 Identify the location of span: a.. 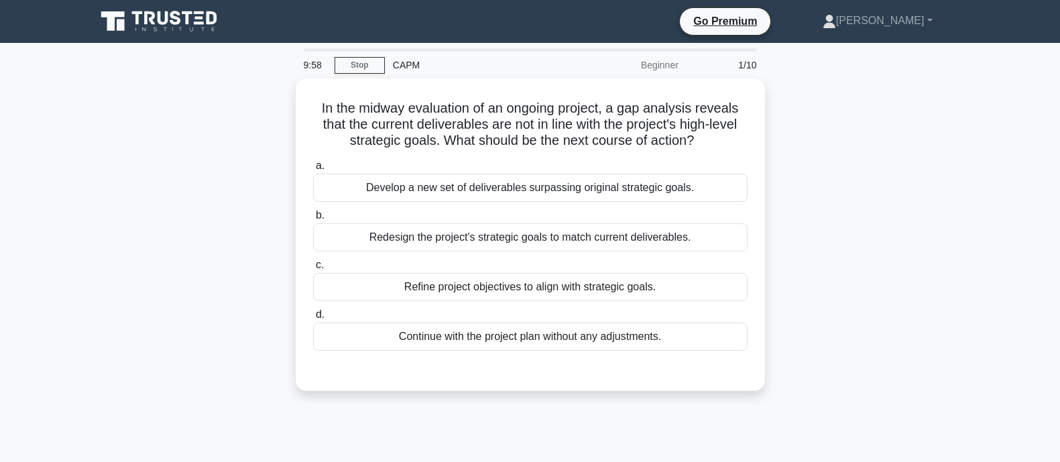
(320, 165).